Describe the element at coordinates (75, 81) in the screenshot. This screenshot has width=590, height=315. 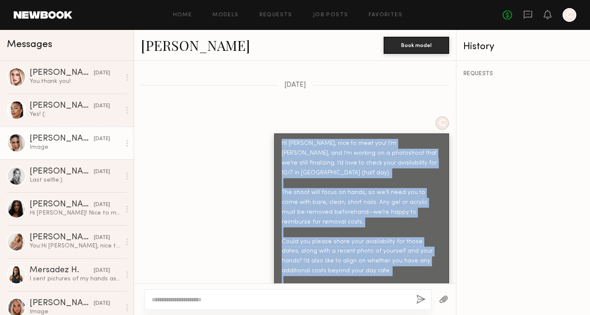
I see `div: You: thank you!` at that location.